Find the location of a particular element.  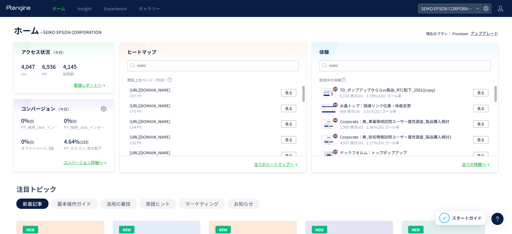

i: 2.31%(21) ゴール率 is located at coordinates (380, 111).